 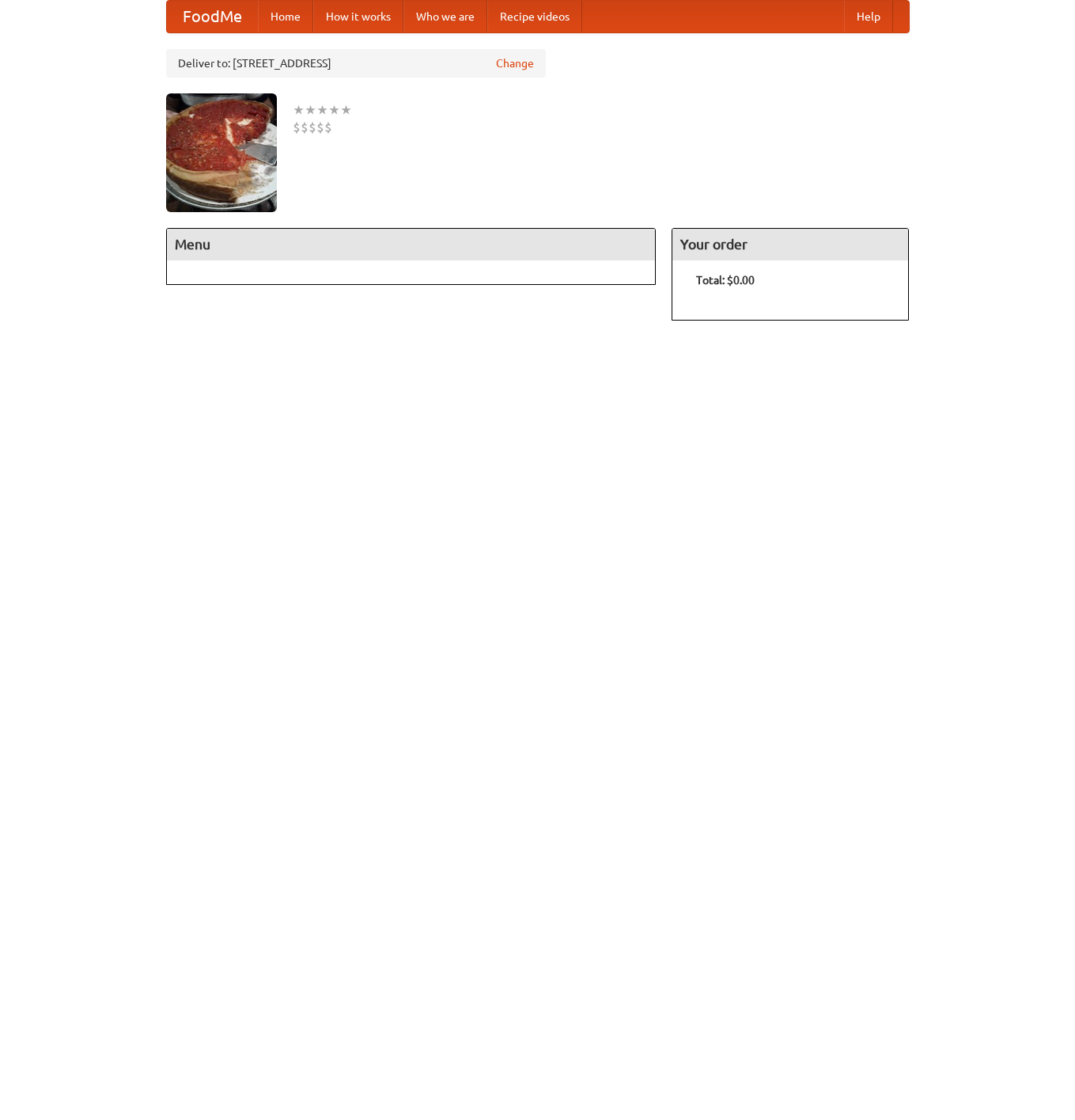 I want to click on b: Total: $0.00, so click(x=726, y=281).